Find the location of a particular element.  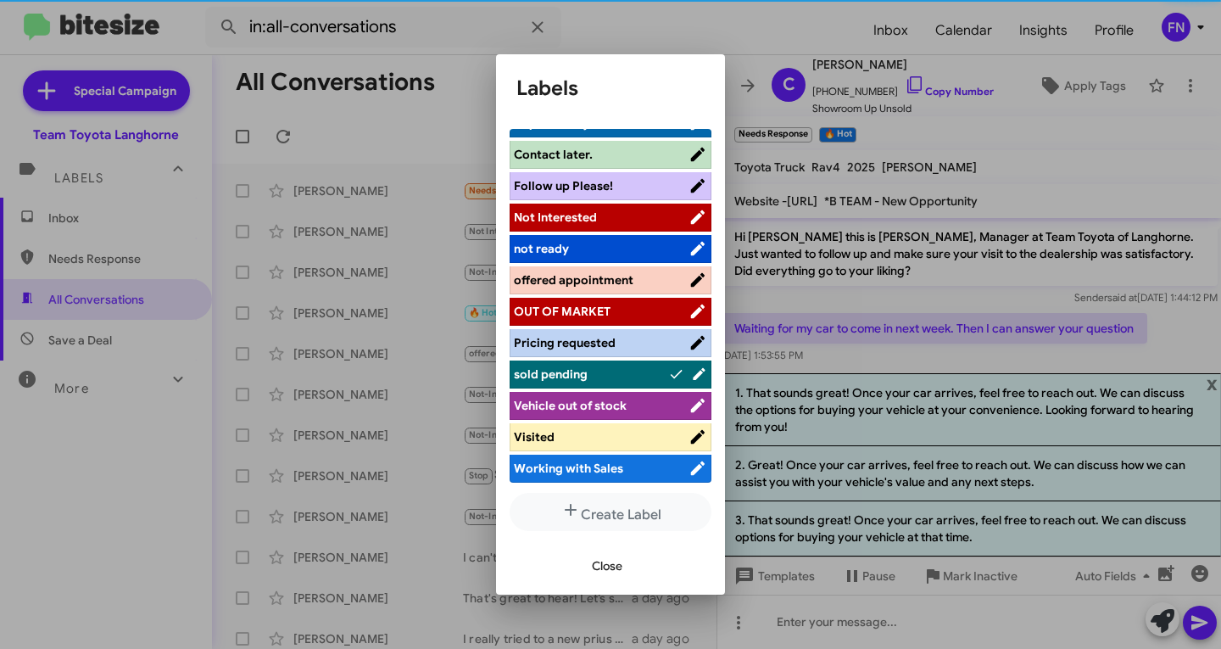

span: offered appointment is located at coordinates (573, 280).